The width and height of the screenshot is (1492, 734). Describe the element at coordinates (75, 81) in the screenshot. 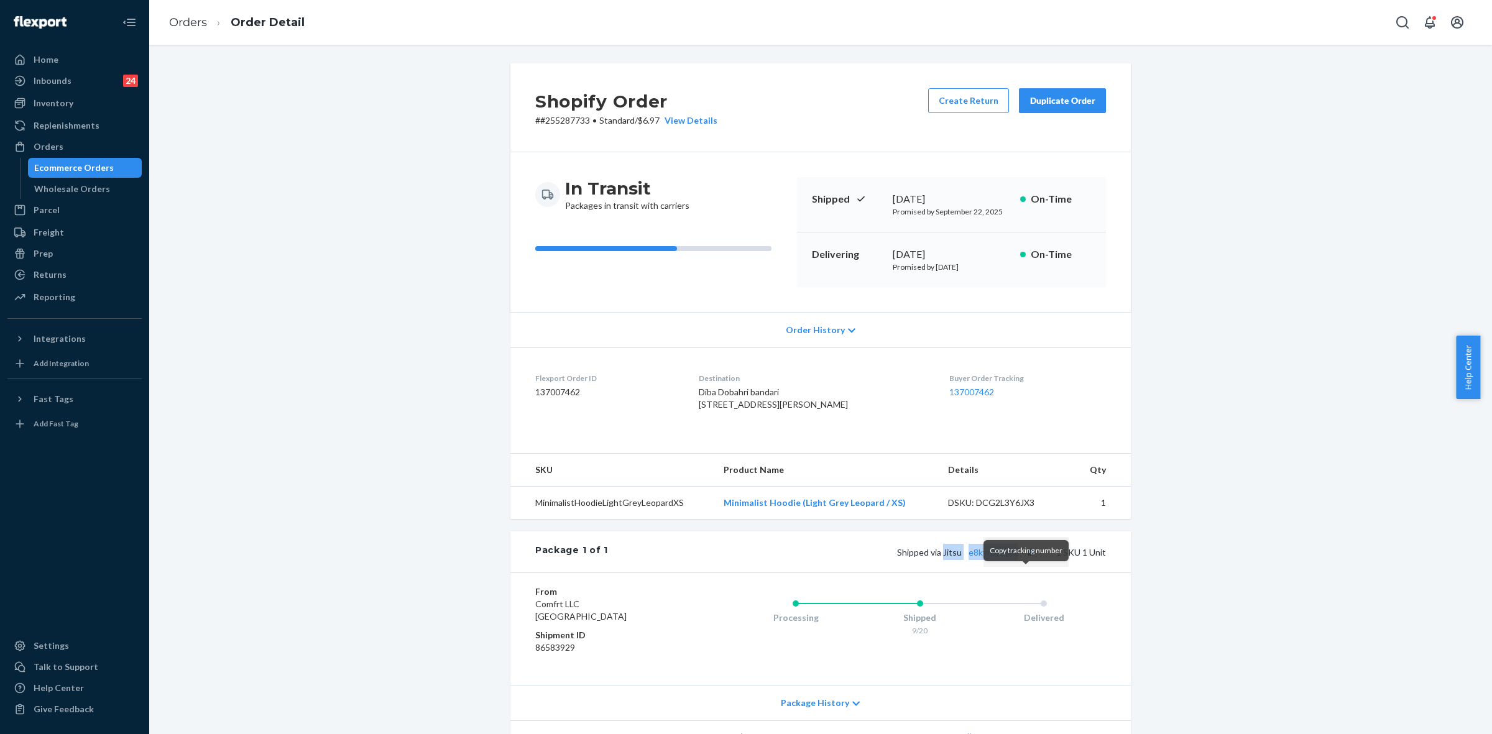

I see `a: Inbounds24` at that location.